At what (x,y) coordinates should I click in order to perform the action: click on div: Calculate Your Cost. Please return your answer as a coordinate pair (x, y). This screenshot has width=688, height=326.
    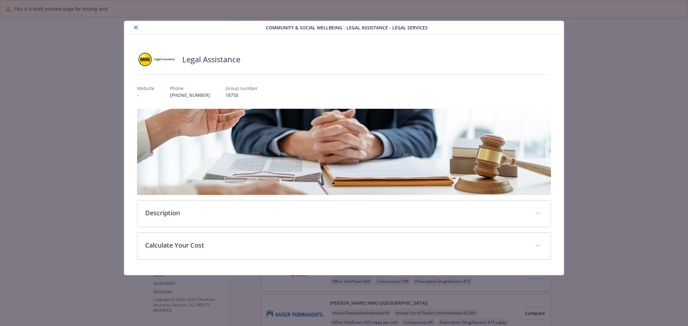
    Looking at the image, I should click on (344, 246).